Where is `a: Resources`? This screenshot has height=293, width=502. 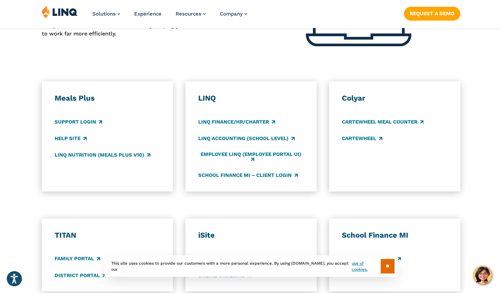 a: Resources is located at coordinates (190, 14).